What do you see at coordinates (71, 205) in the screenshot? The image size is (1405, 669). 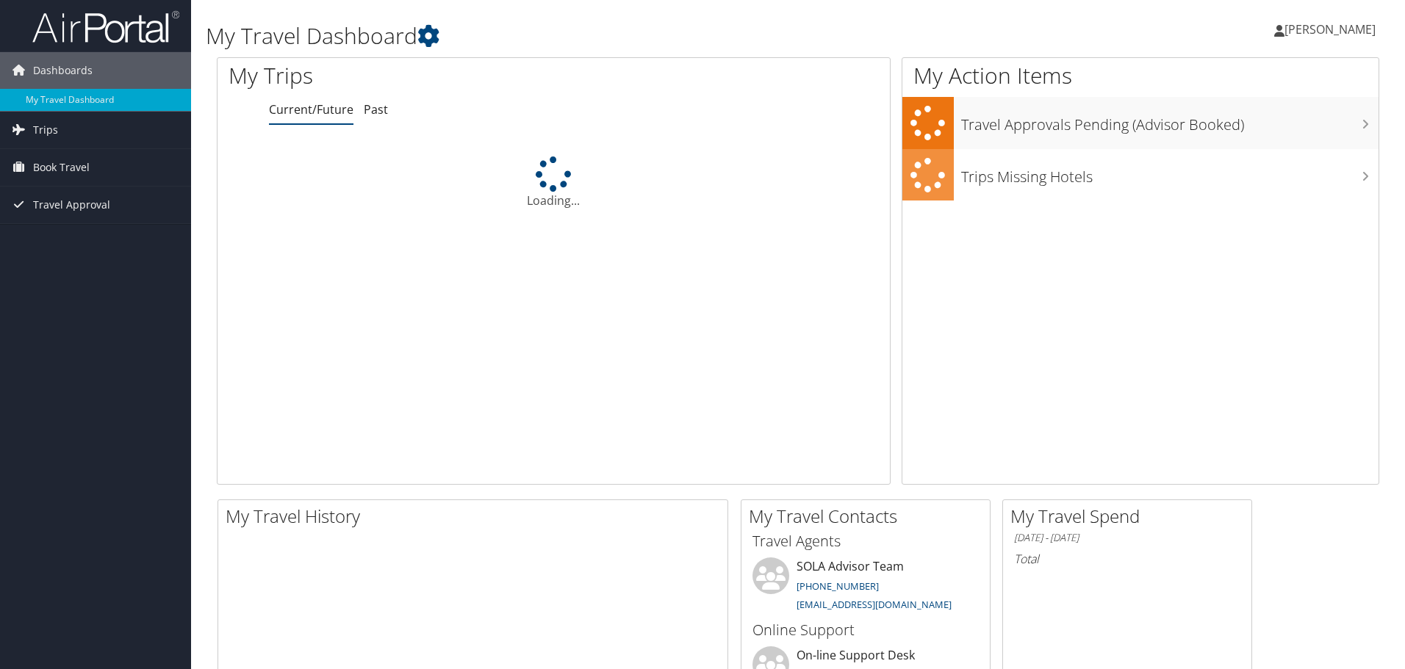 I see `span: Travel Approval` at bounding box center [71, 205].